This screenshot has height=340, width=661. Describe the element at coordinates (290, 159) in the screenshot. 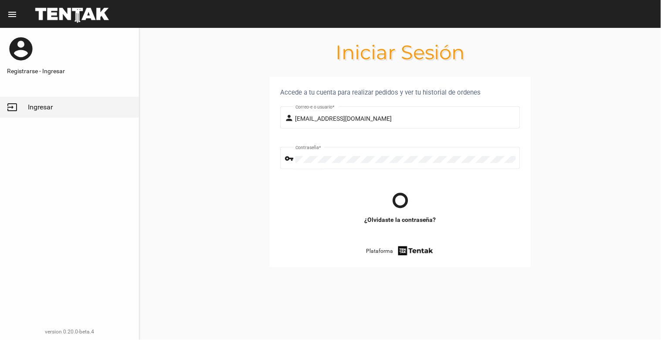

I see `mat-icon: vpn_key` at that location.